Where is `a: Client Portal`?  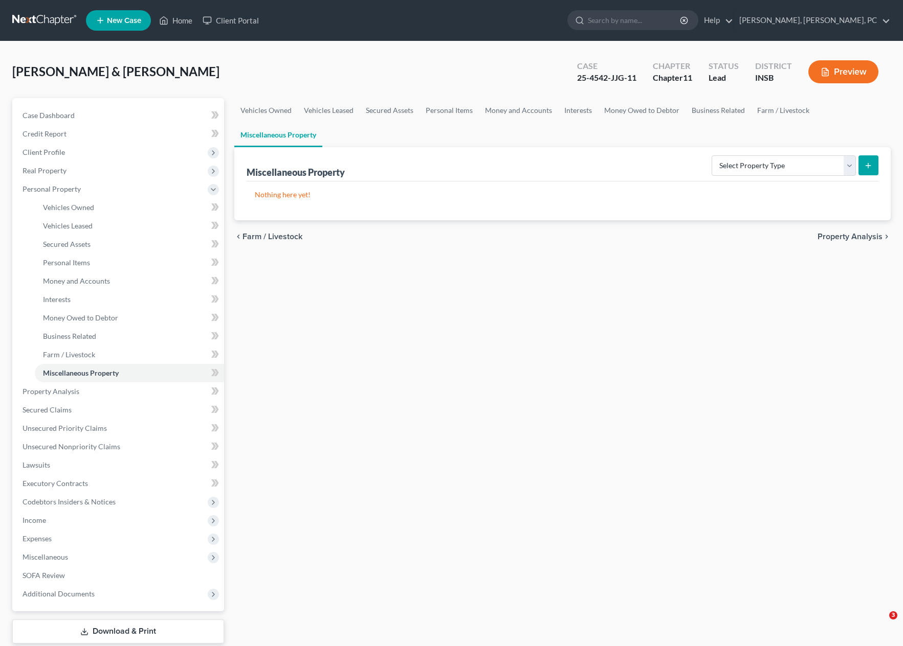
a: Client Portal is located at coordinates (231, 20).